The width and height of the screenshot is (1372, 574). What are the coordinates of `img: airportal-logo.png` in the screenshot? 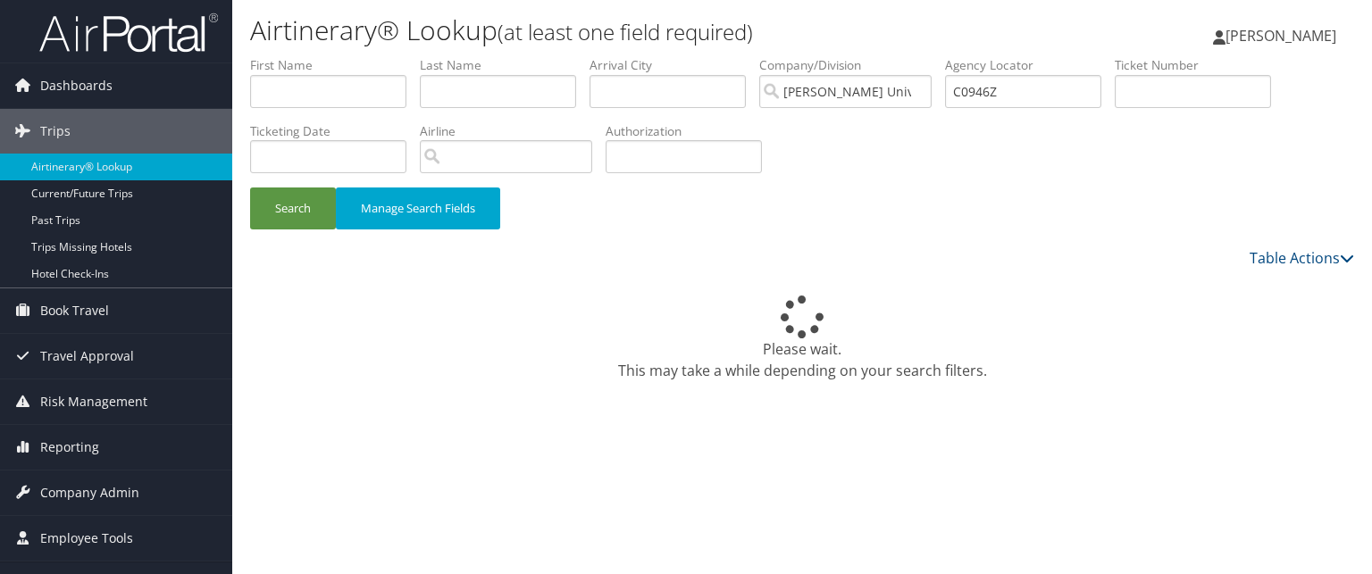 It's located at (129, 32).